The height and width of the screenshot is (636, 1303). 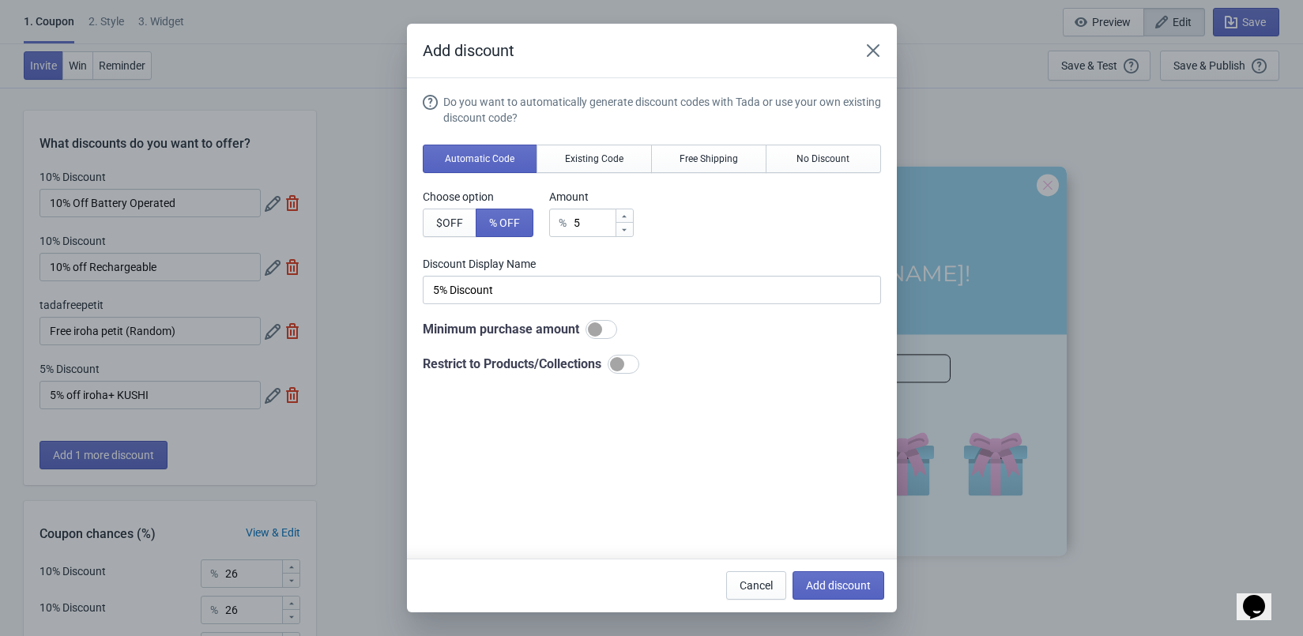 I want to click on span: Cancel, so click(x=756, y=586).